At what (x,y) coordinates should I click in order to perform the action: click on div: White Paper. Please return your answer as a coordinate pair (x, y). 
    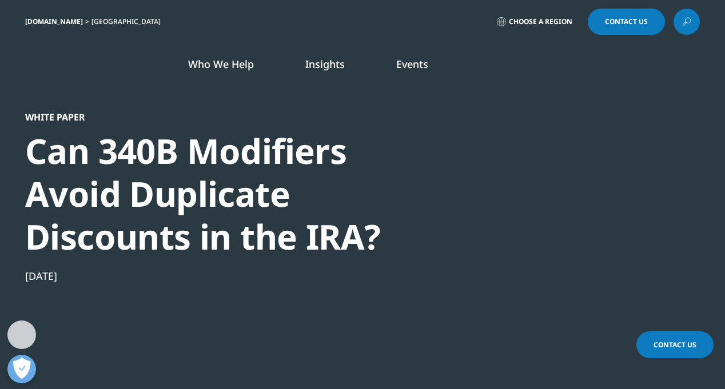
    Looking at the image, I should click on (221, 117).